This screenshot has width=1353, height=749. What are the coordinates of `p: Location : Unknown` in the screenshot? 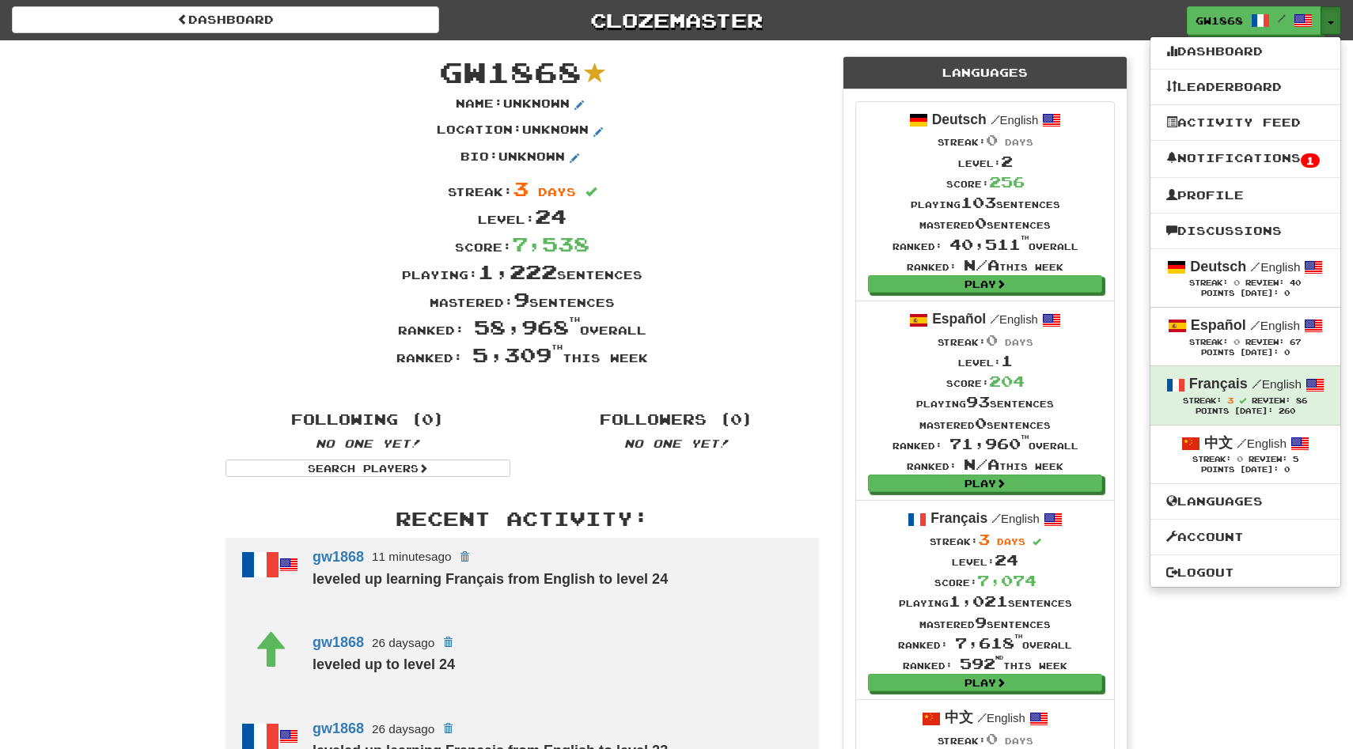 It's located at (522, 131).